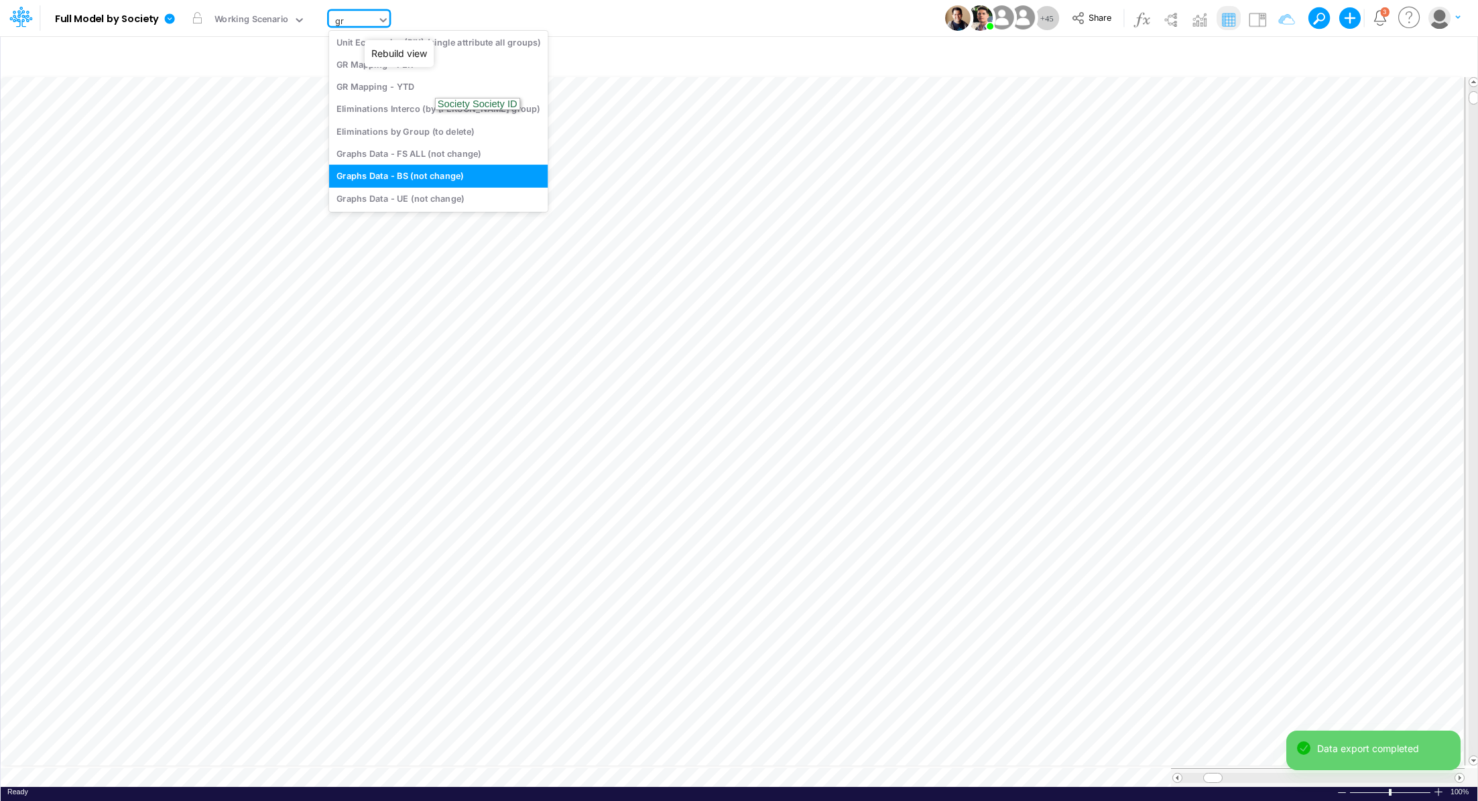 The image size is (1478, 801). Describe the element at coordinates (438, 176) in the screenshot. I see `div: Graphs Data - BS (not change)` at that location.